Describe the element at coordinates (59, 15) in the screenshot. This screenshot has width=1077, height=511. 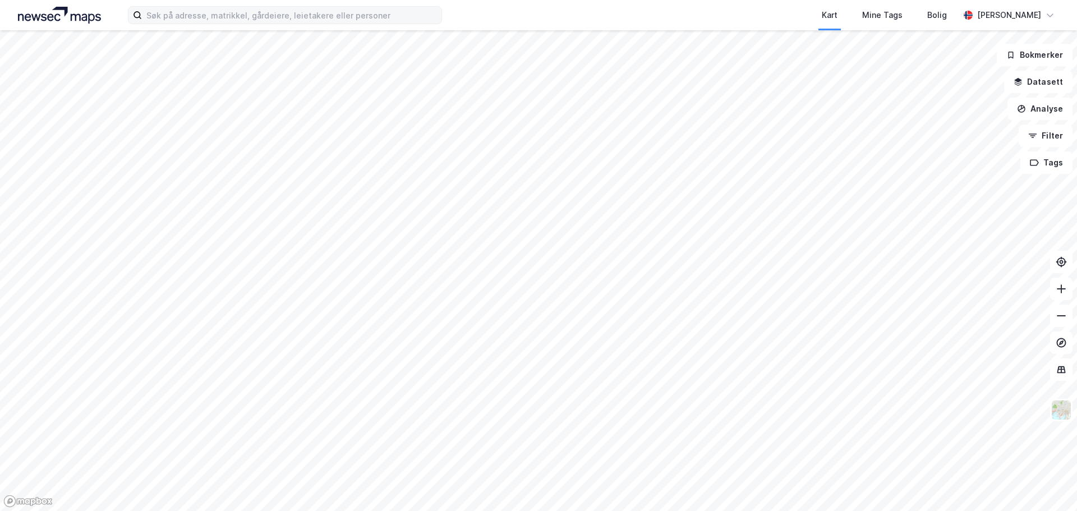
I see `img: logo.a4113a55bc3d86da70a041830d287a7e.svg` at that location.